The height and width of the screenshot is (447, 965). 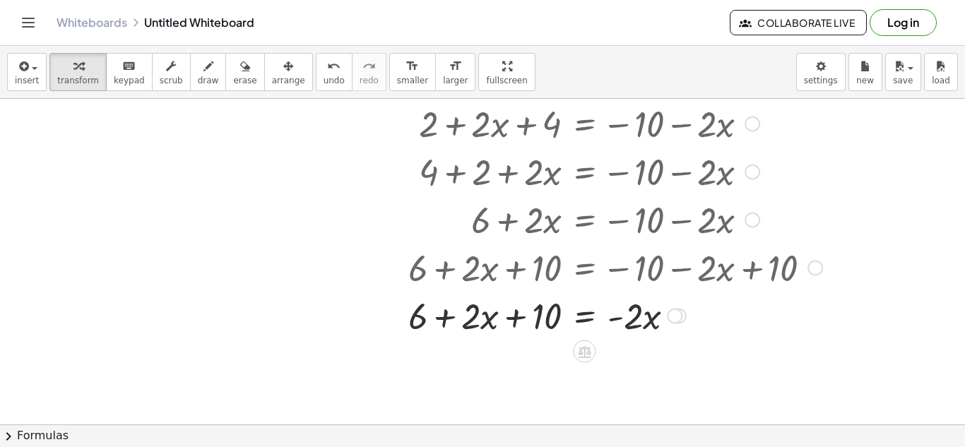 What do you see at coordinates (941, 81) in the screenshot?
I see `span: load` at bounding box center [941, 81].